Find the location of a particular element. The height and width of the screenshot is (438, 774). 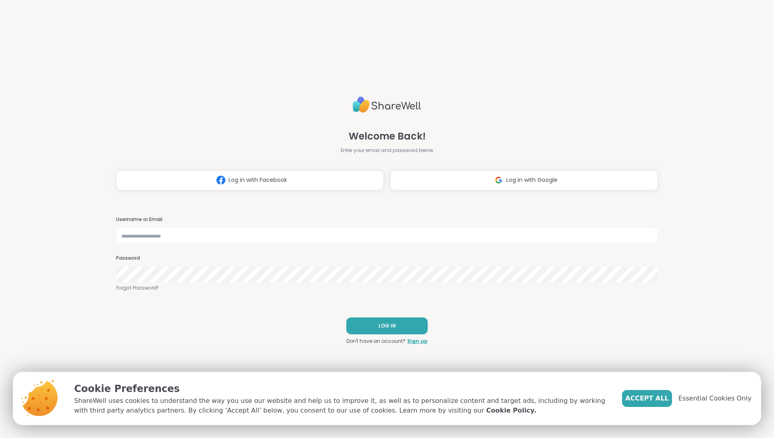

span: Essential Cookies Only is located at coordinates (715, 398).